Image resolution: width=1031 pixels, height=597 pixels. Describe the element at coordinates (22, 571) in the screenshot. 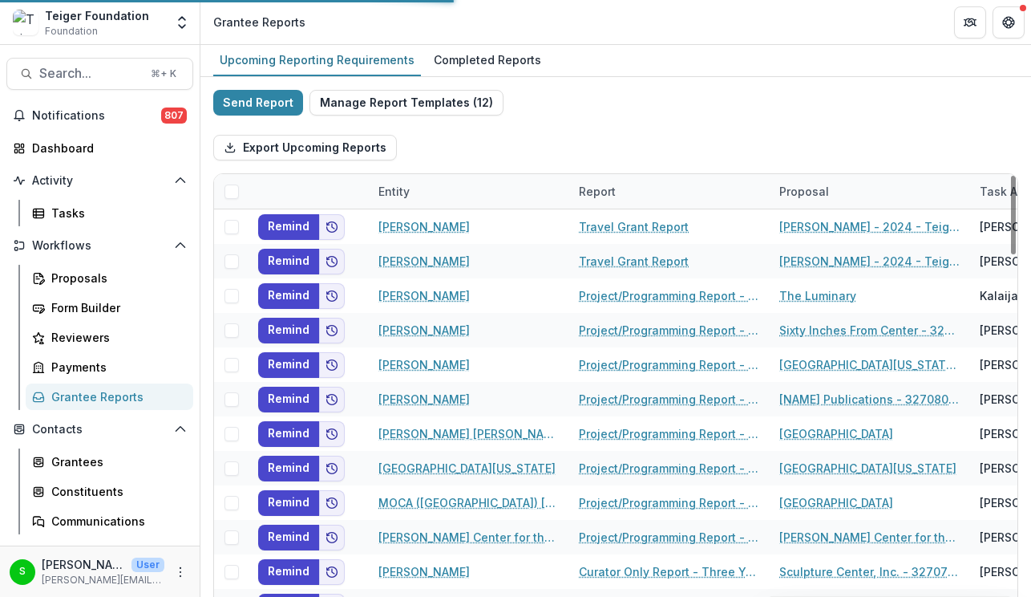

I see `div: Stephanie` at that location.